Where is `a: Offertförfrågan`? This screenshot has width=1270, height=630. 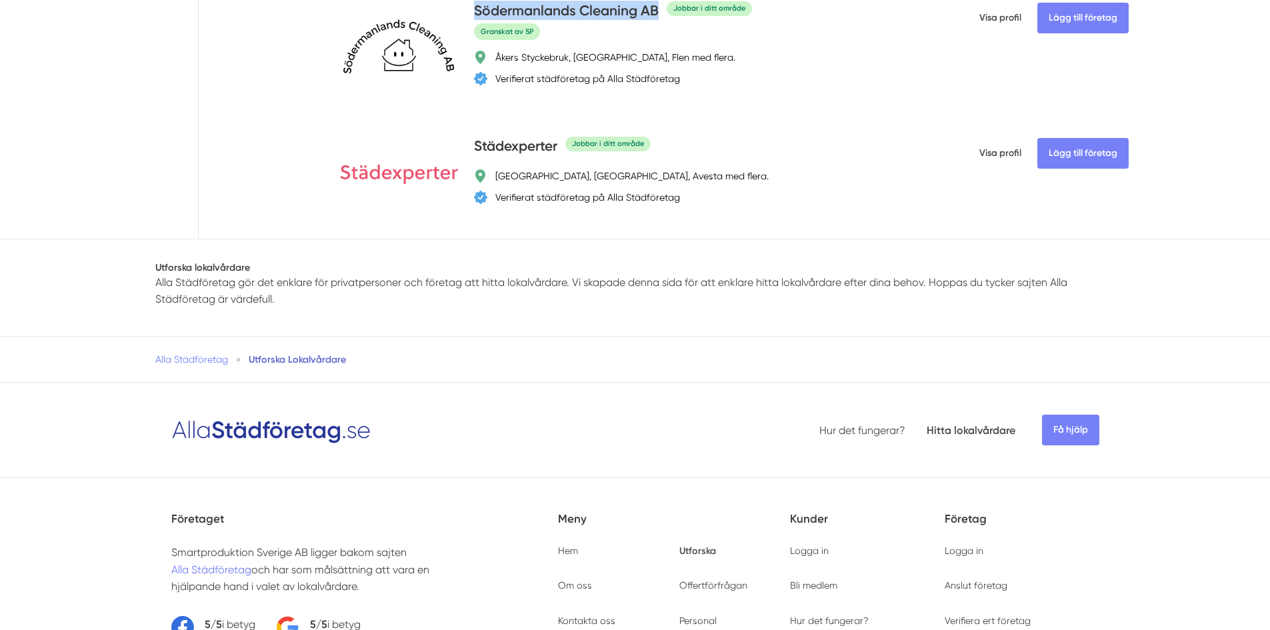
a: Offertförfrågan is located at coordinates (713, 585).